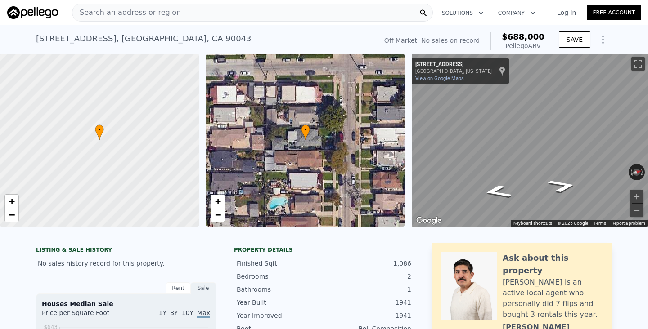 Image resolution: width=648 pixels, height=329 pixels. Describe the element at coordinates (642, 172) in the screenshot. I see `button: Rotate clockwise` at that location.